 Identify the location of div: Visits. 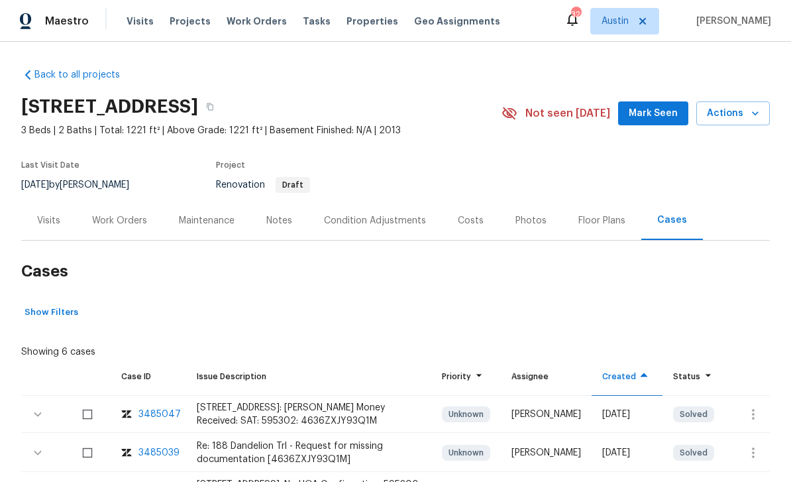
(48, 221).